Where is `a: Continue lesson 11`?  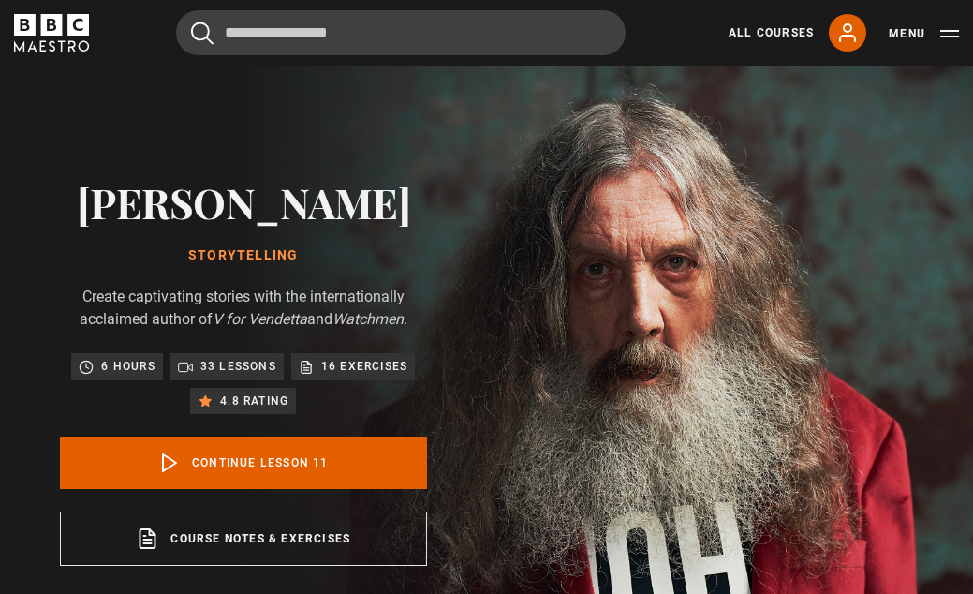
a: Continue lesson 11 is located at coordinates (244, 463).